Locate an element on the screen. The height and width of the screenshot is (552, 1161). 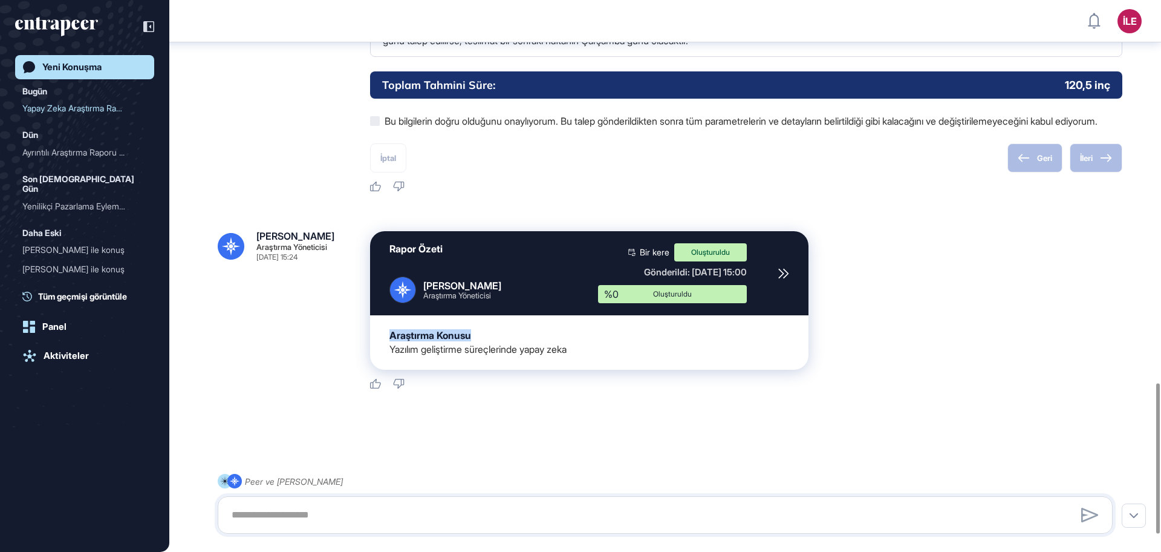
a: Yeni Konuşma is located at coordinates (85, 67).